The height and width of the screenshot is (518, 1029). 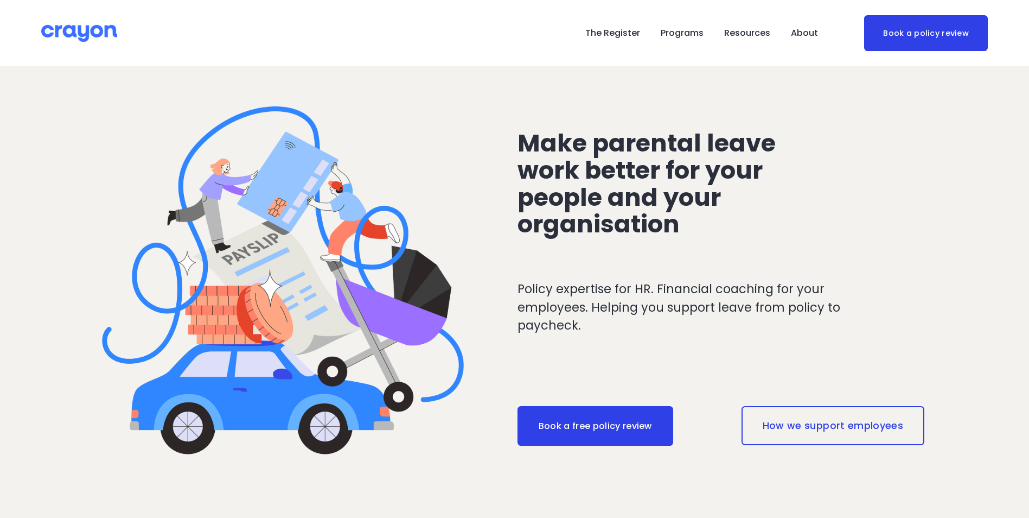 I want to click on a: Book a policy review, so click(x=926, y=33).